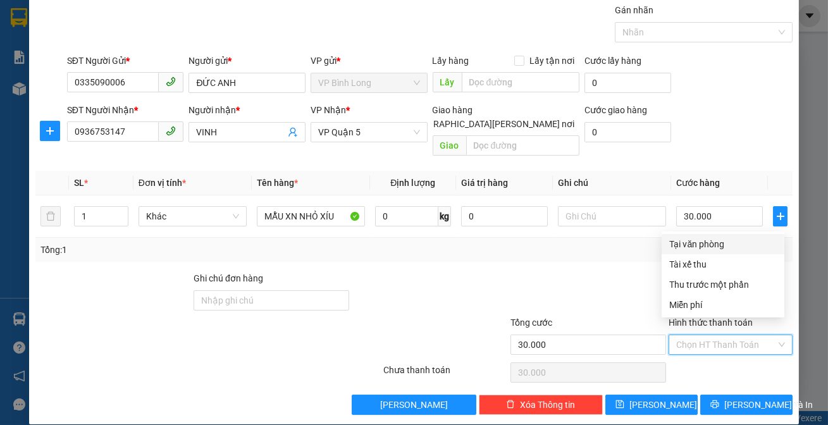 Image resolution: width=828 pixels, height=425 pixels. Describe the element at coordinates (531, 322) in the screenshot. I see `span: Tổng cước` at that location.